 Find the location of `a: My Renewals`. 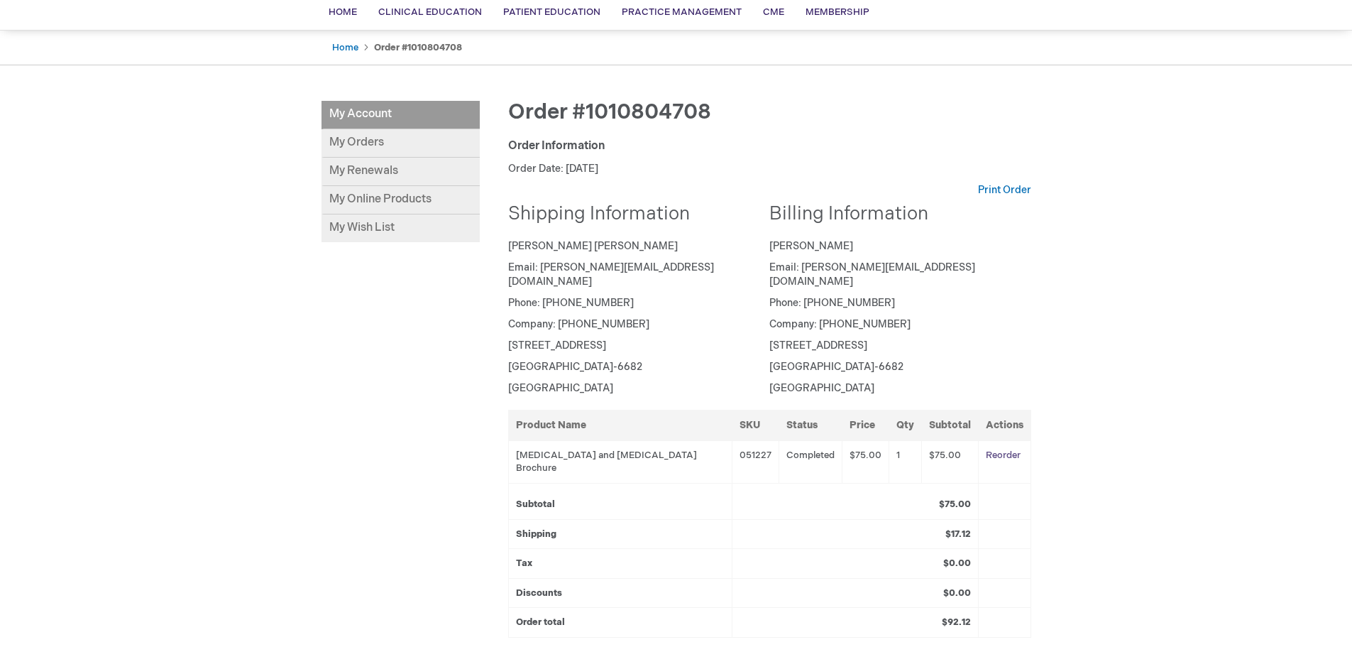

a: My Renewals is located at coordinates (400, 172).